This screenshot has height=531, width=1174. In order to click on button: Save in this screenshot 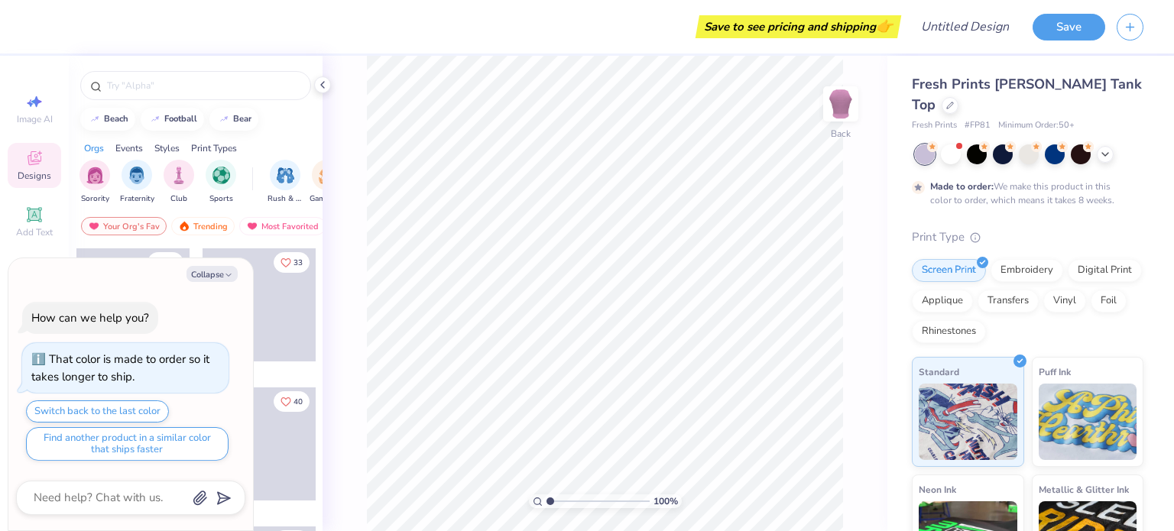, I will do `click(1069, 27)`.